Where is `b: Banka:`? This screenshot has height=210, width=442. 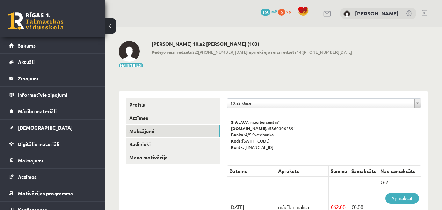 b: Banka: is located at coordinates (238, 135).